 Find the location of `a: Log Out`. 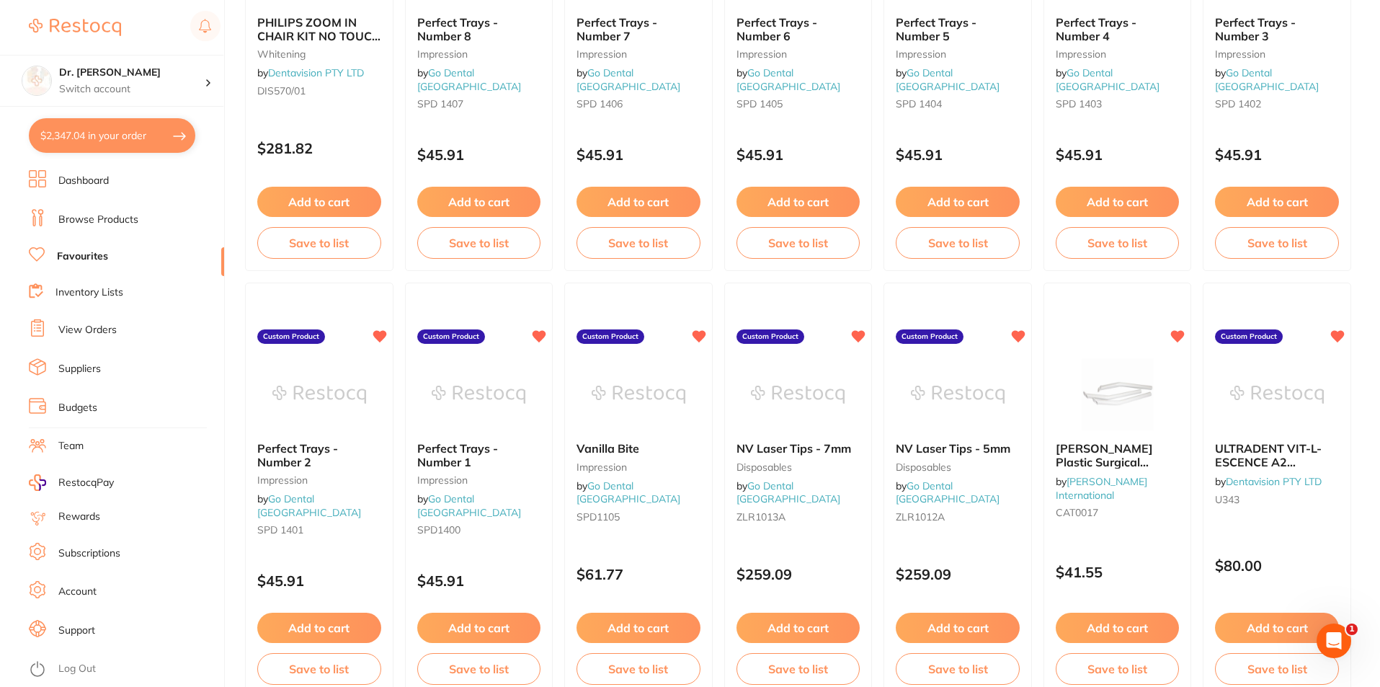

a: Log Out is located at coordinates (77, 669).